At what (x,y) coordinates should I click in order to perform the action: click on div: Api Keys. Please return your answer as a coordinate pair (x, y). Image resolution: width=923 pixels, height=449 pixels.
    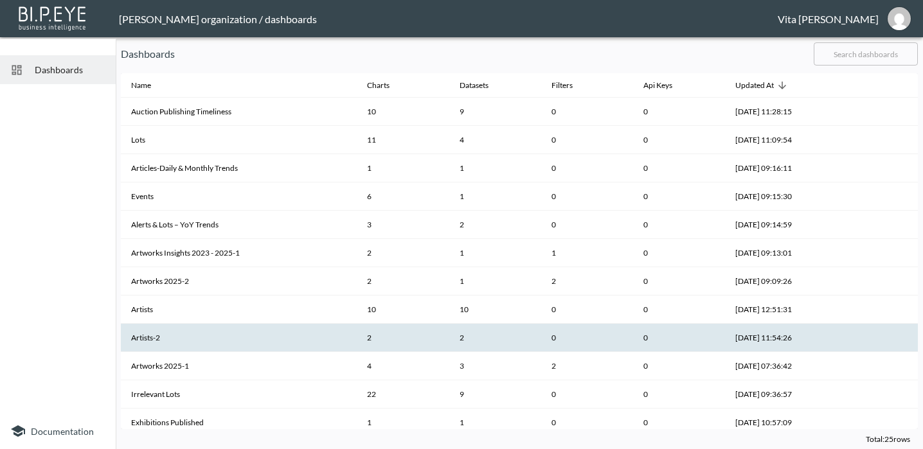
    Looking at the image, I should click on (658, 86).